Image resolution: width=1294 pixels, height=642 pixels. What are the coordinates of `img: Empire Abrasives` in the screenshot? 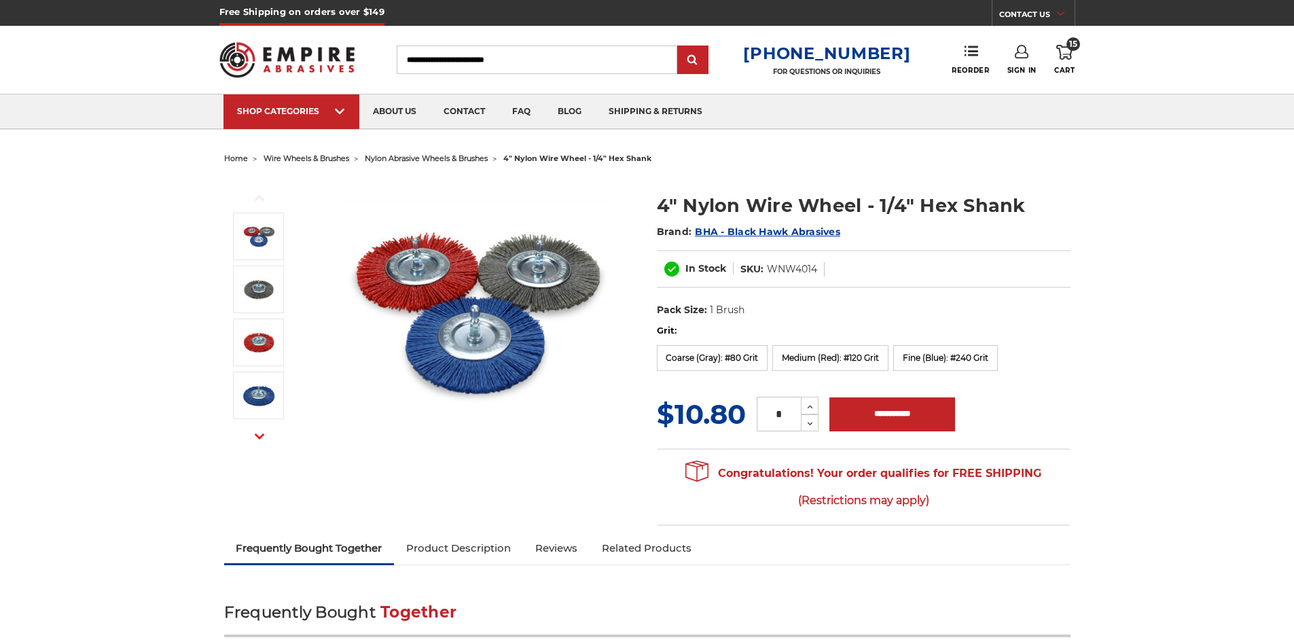 It's located at (287, 60).